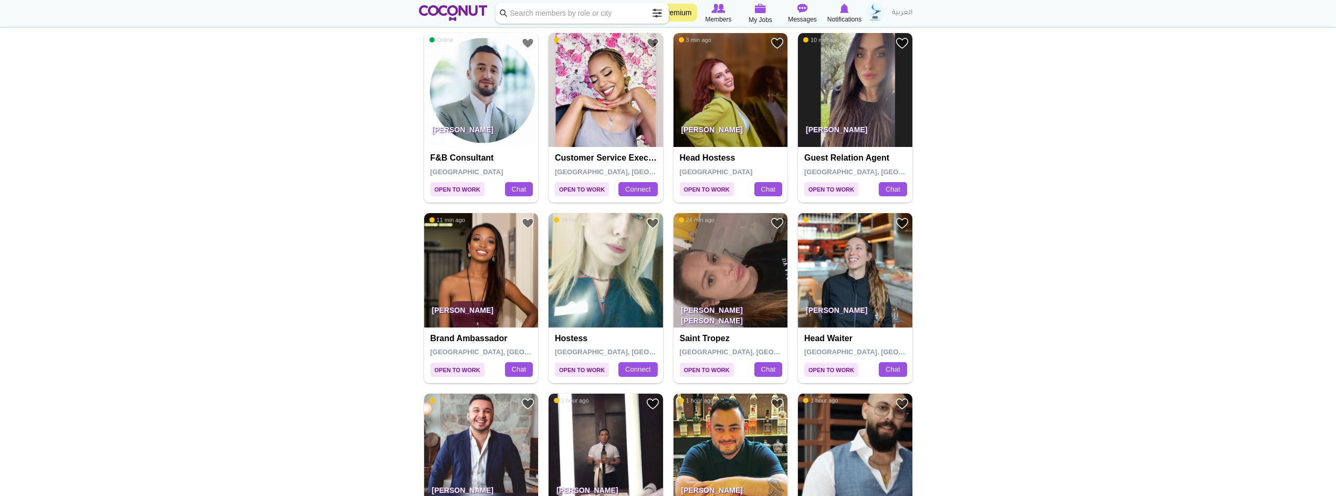  I want to click on a: Browse Members Members, so click(719, 14).